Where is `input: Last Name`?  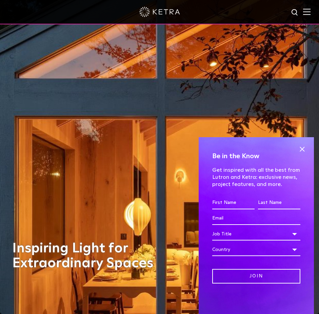 input: Last Name is located at coordinates (279, 203).